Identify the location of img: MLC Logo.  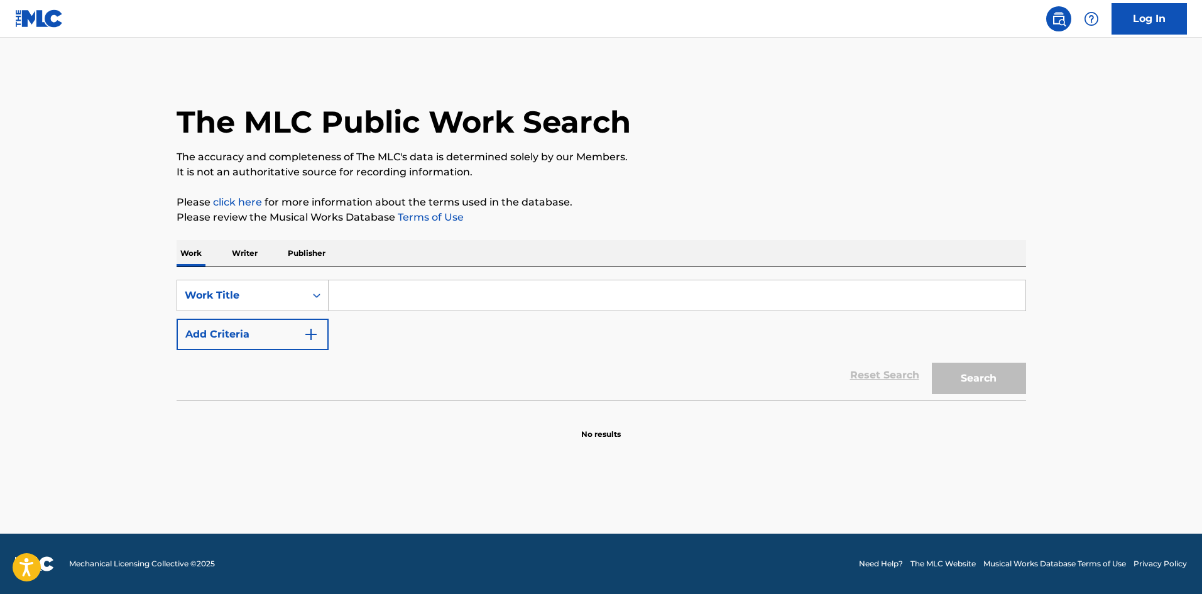
(39, 18).